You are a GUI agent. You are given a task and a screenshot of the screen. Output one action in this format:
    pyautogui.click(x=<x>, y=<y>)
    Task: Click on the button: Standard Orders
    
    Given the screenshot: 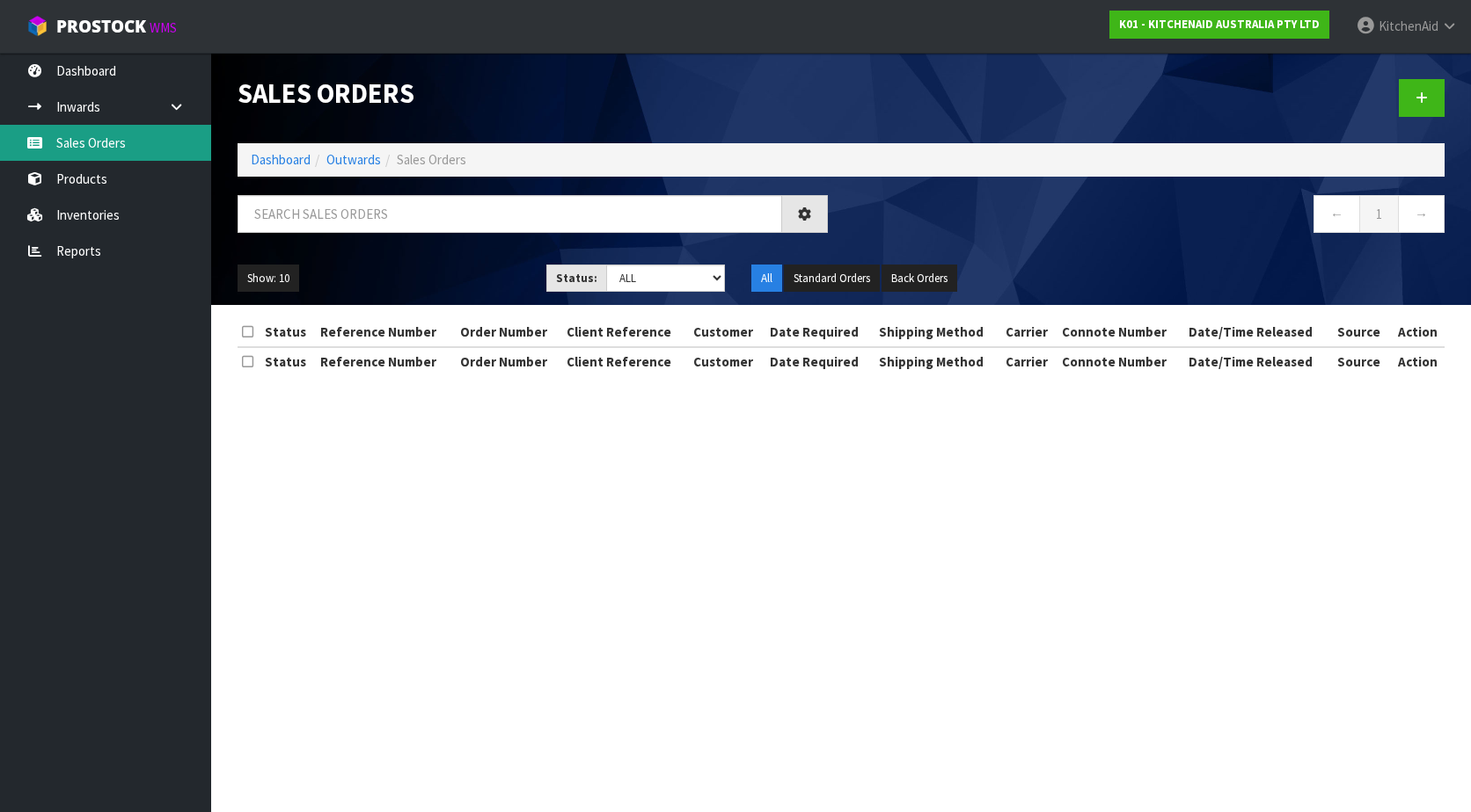 What is the action you would take?
    pyautogui.click(x=831, y=279)
    